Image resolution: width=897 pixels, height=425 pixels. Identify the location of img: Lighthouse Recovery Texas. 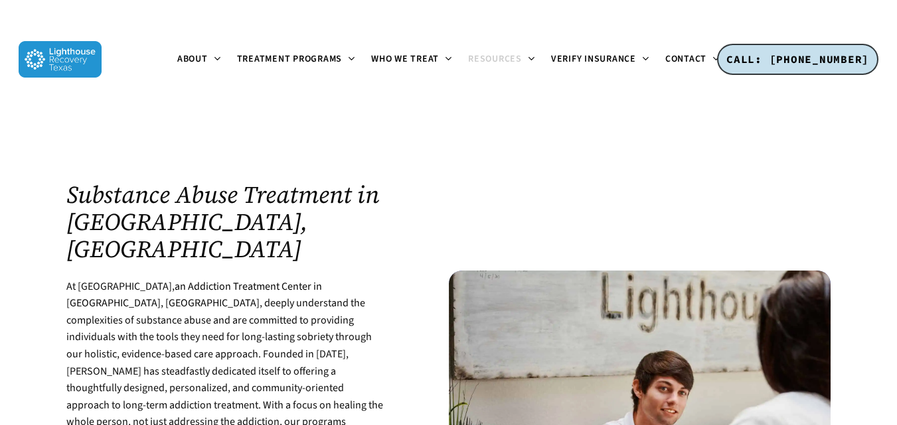
(60, 59).